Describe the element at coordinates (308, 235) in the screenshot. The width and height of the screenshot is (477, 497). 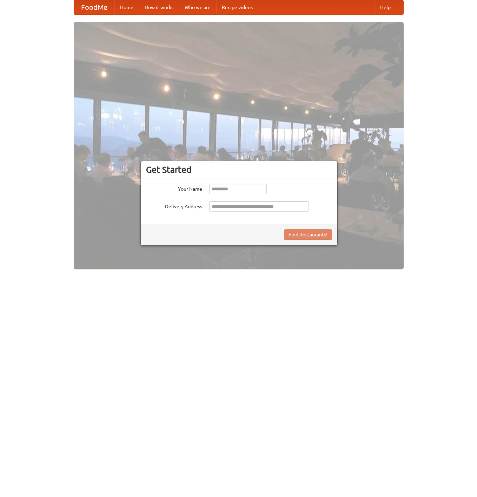
I see `button: Find Restaurants!` at that location.